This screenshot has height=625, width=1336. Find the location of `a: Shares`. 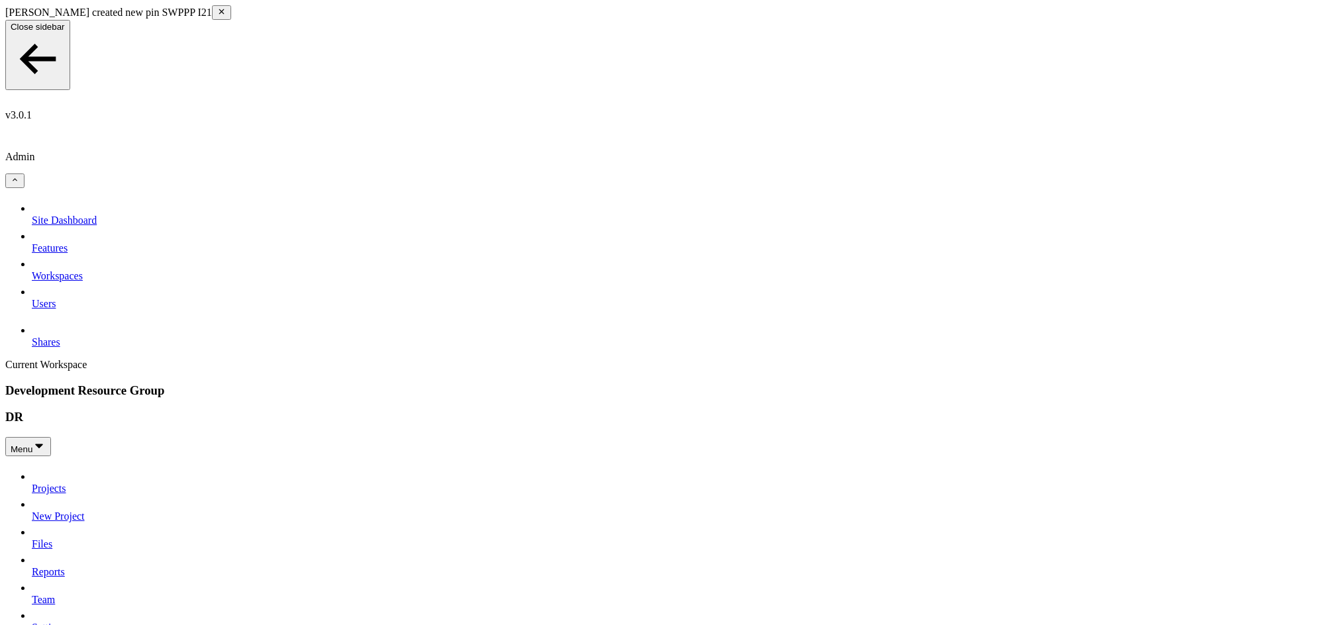

a: Shares is located at coordinates (681, 334).